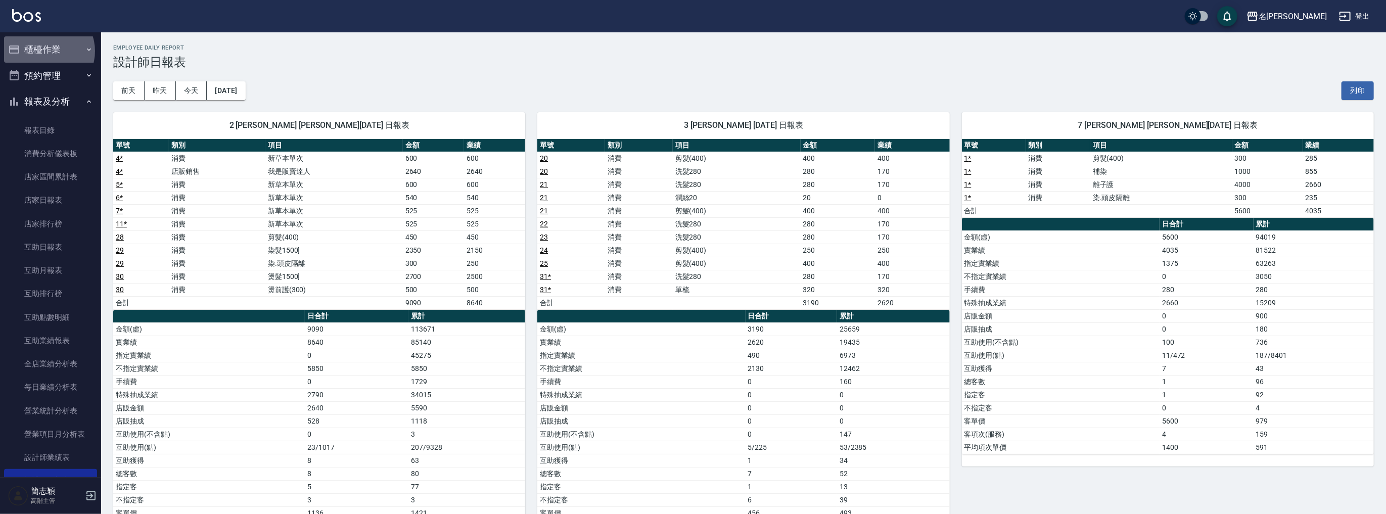 The height and width of the screenshot is (514, 1386). What do you see at coordinates (791, 447) in the screenshot?
I see `td: 5/225` at bounding box center [791, 447].